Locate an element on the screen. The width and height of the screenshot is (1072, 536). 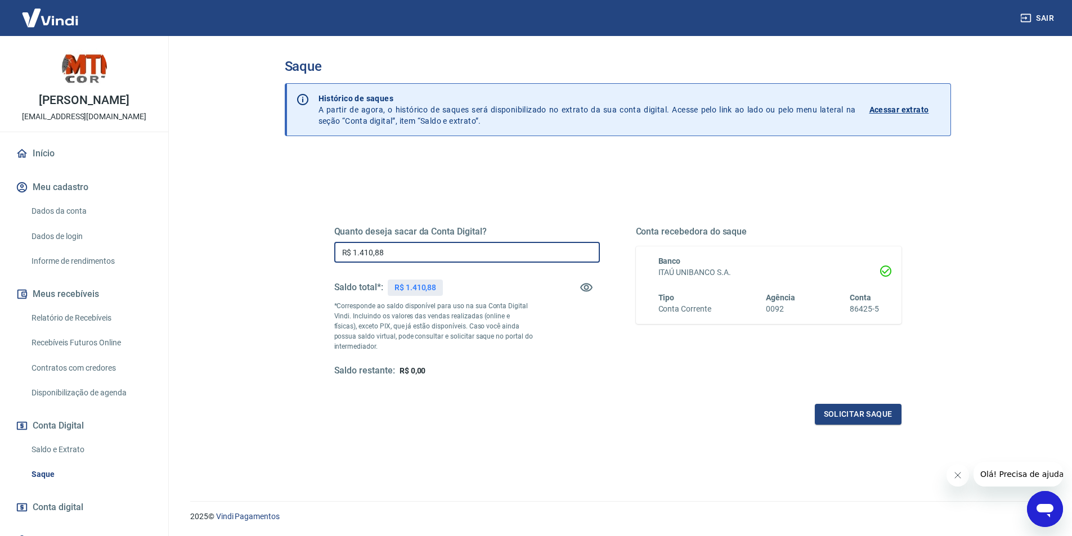
h5: Conta recebedora do saque is located at coordinates (769, 232).